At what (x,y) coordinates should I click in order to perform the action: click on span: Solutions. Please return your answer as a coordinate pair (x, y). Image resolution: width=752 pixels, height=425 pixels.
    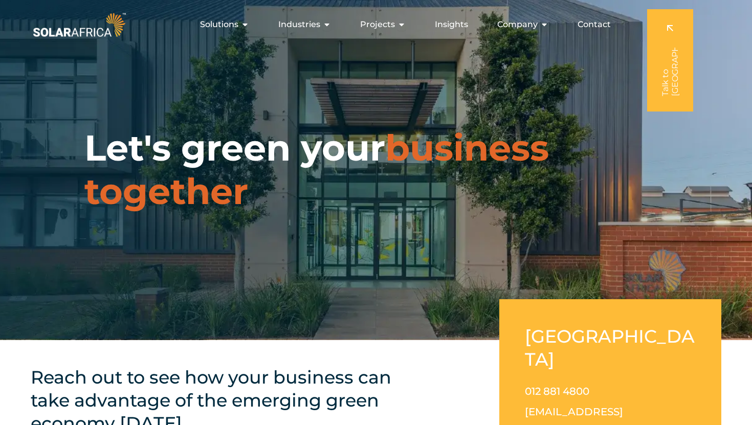
    Looking at the image, I should click on (219, 25).